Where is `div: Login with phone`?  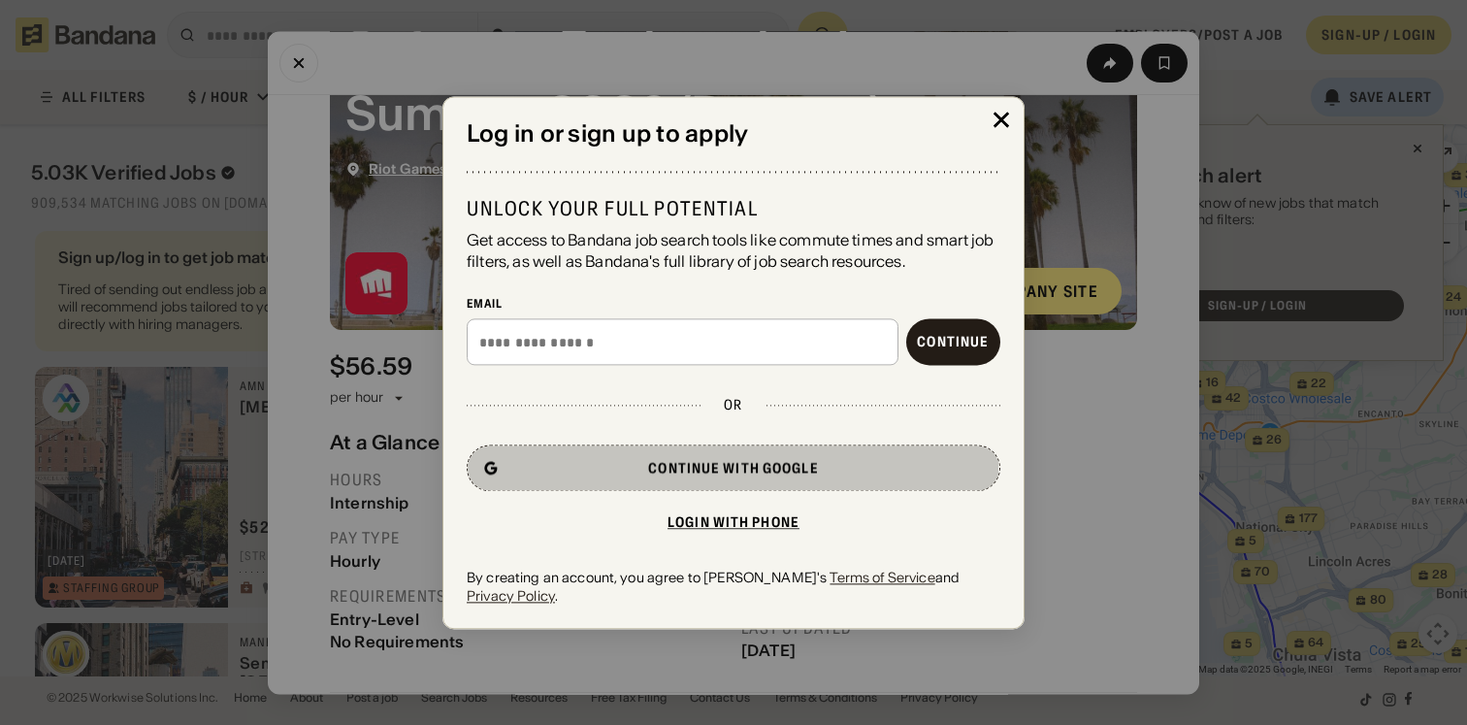 div: Login with phone is located at coordinates (733, 523).